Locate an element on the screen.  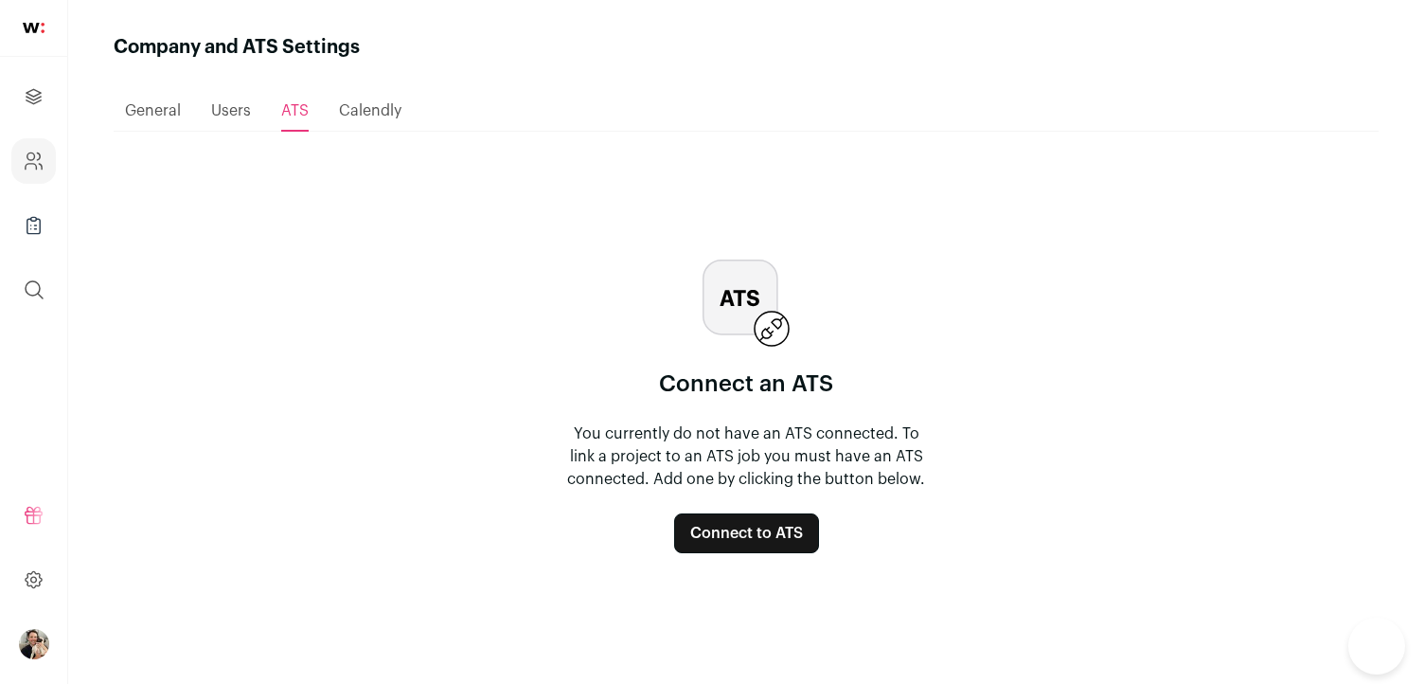
span: Calendly is located at coordinates (370, 111).